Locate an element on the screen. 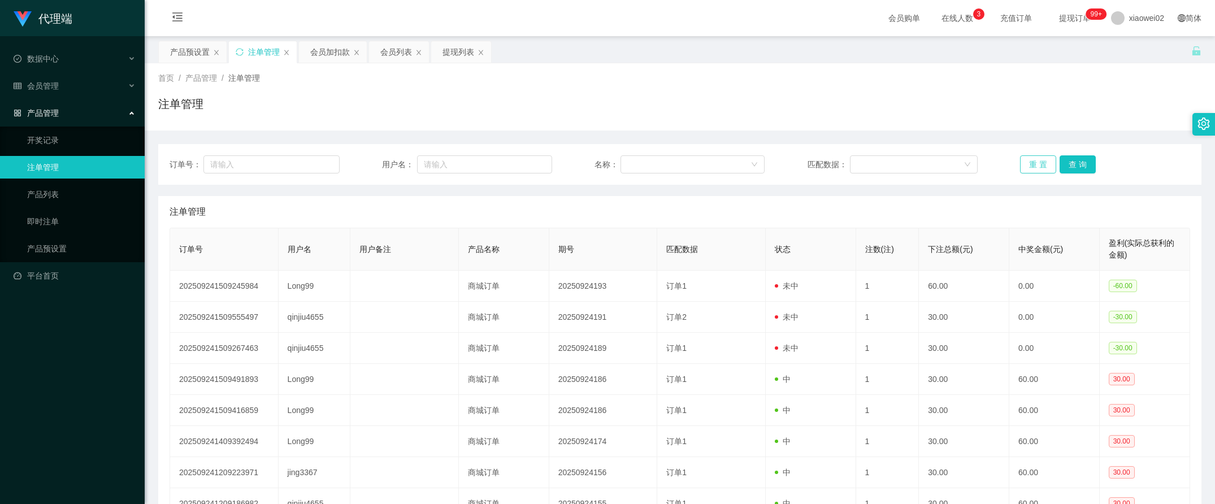 This screenshot has width=1215, height=504. button: 重 置 is located at coordinates (1038, 164).